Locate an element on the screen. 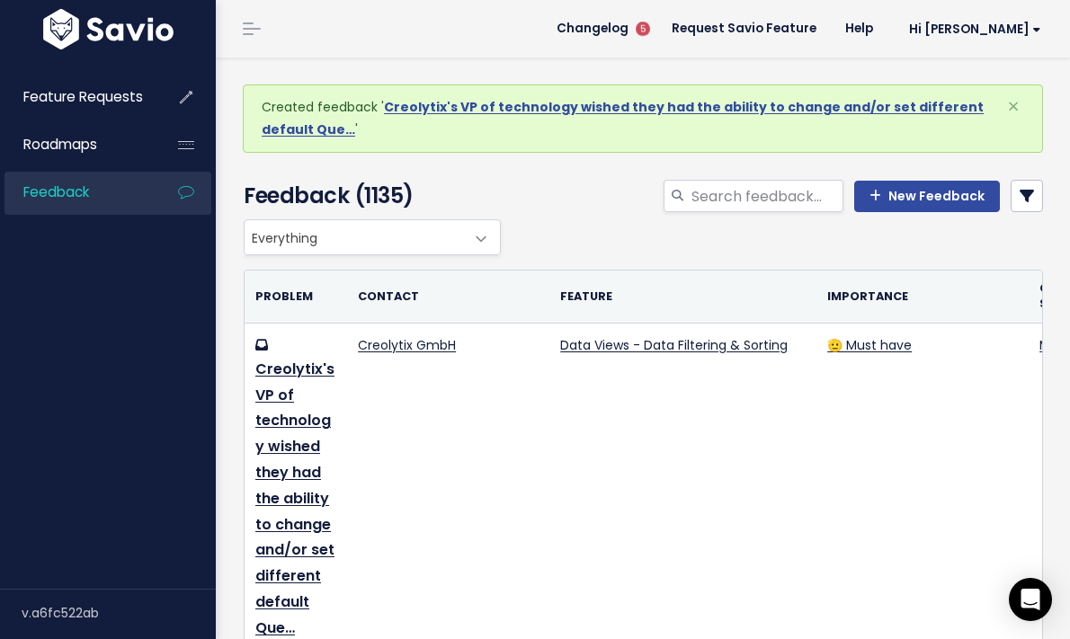 This screenshot has width=1070, height=639. a: Roadmaps is located at coordinates (76, 145).